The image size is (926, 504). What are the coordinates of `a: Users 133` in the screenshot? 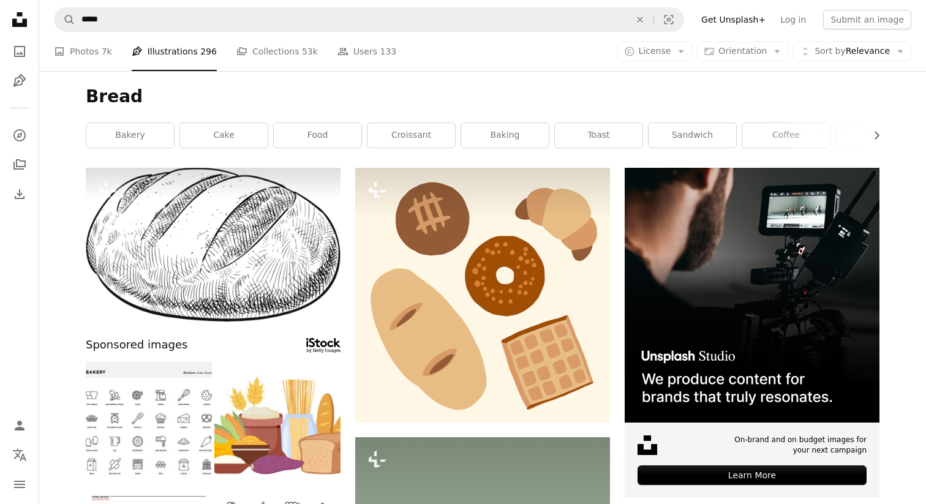 It's located at (367, 51).